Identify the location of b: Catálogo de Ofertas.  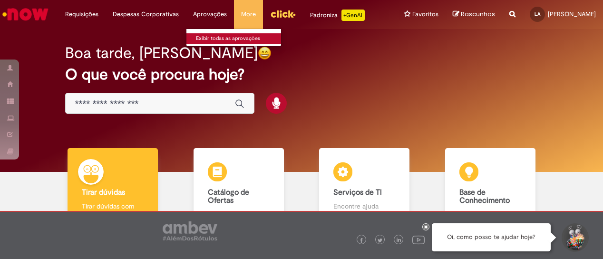
(228, 197).